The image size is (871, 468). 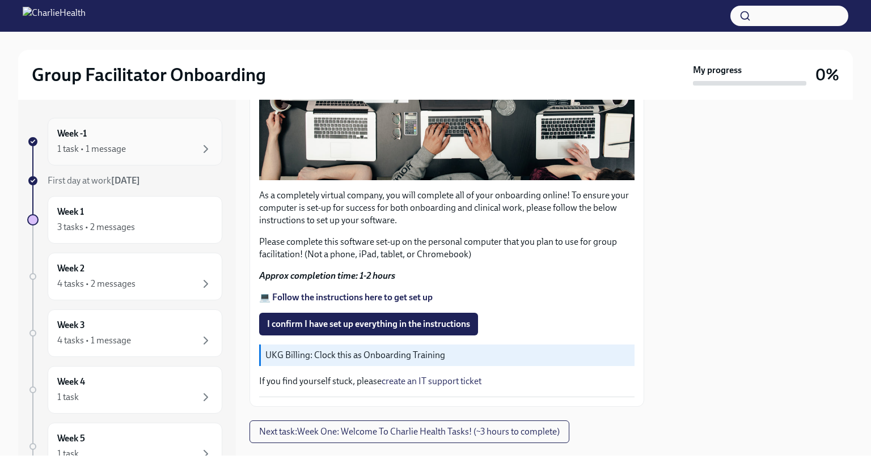 What do you see at coordinates (827, 75) in the screenshot?
I see `h3: 0%` at bounding box center [827, 75].